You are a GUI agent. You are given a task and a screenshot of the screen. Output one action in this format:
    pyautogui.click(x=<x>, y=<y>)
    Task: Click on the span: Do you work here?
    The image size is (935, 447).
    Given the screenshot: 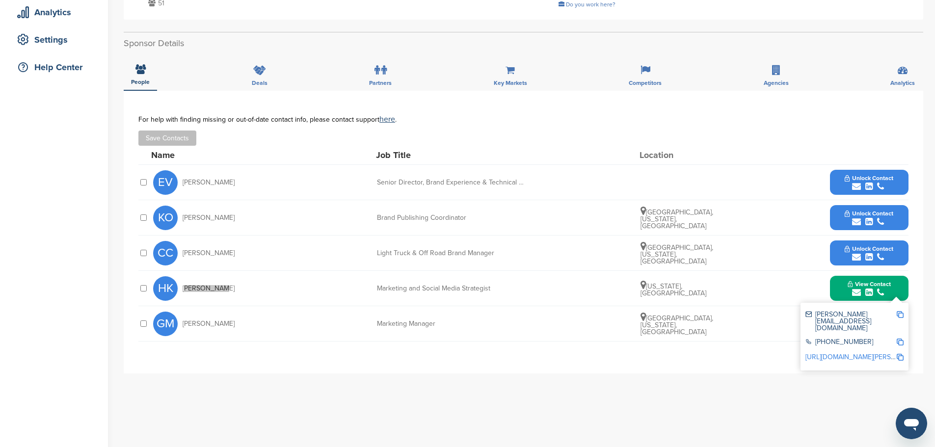 What is the action you would take?
    pyautogui.click(x=590, y=4)
    